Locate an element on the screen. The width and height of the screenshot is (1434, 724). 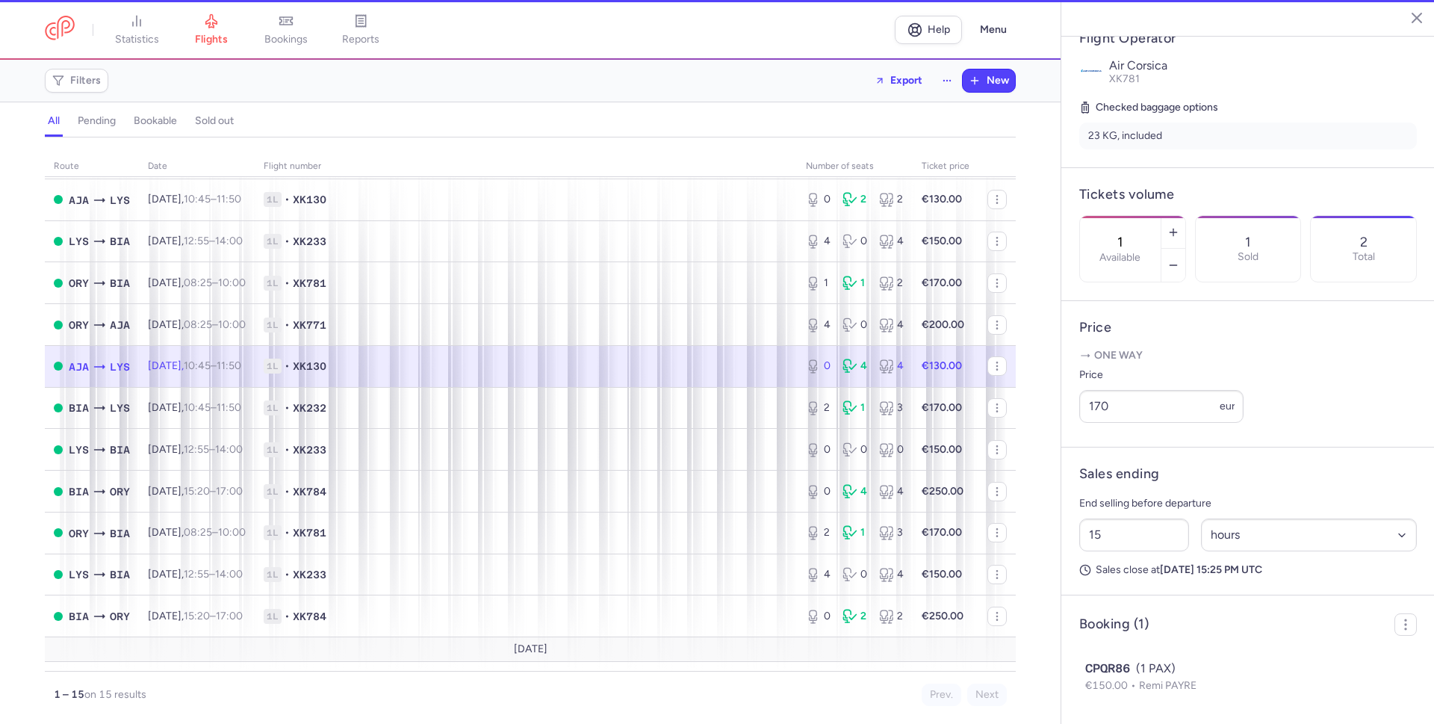
span: XK784 is located at coordinates (309, 616).